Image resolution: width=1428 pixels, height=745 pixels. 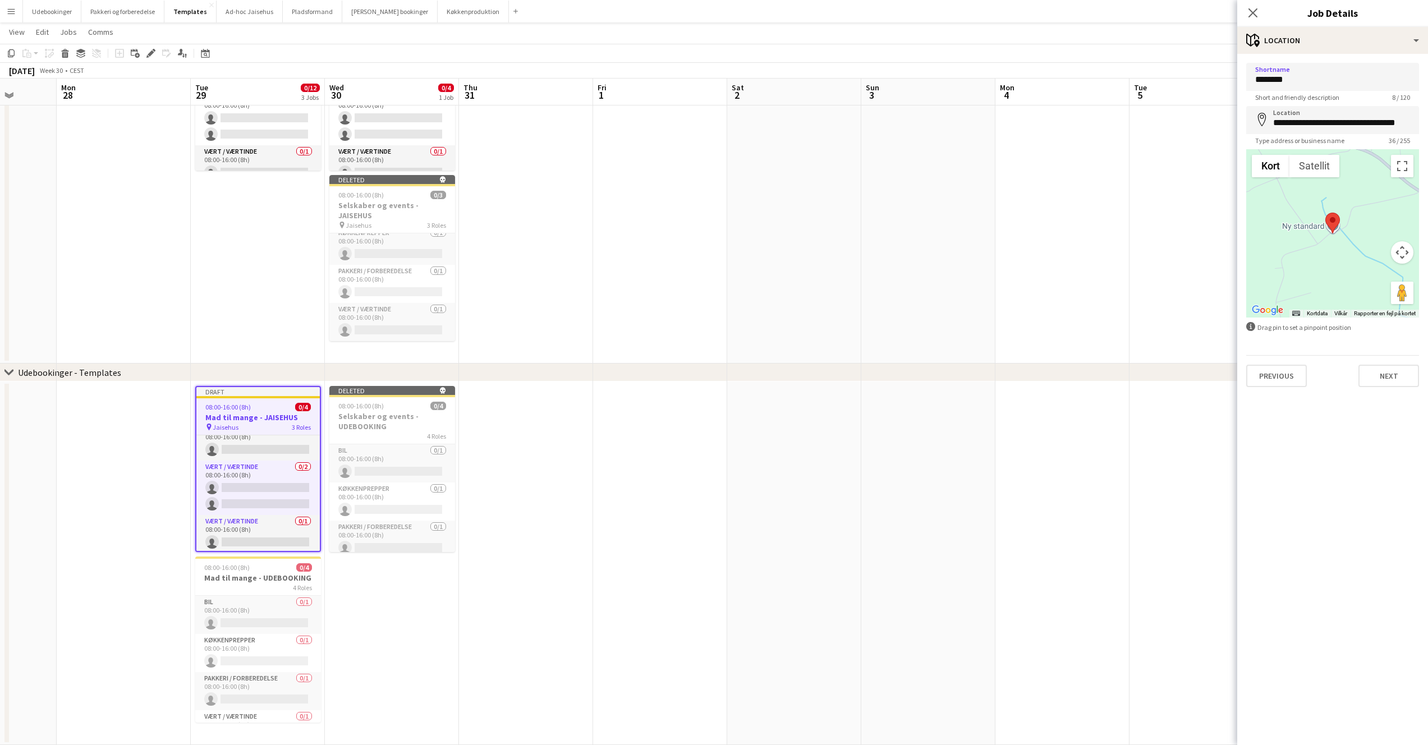 I want to click on h3: Mad til mange - JAISEHUS, so click(x=258, y=417).